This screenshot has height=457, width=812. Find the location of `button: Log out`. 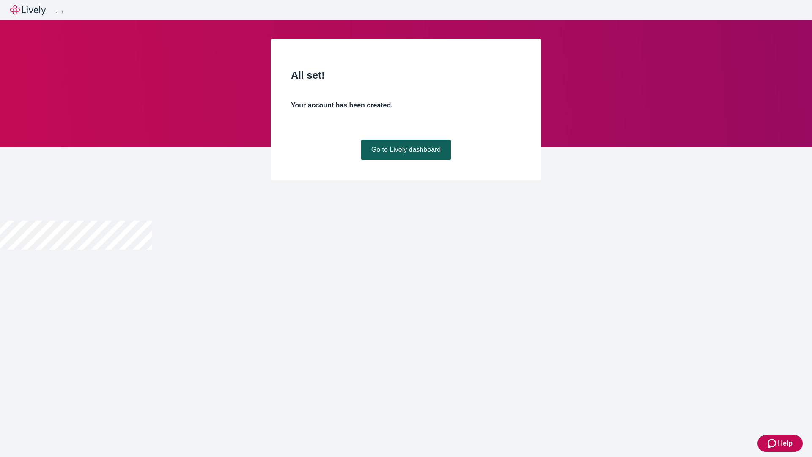

button: Log out is located at coordinates (59, 12).